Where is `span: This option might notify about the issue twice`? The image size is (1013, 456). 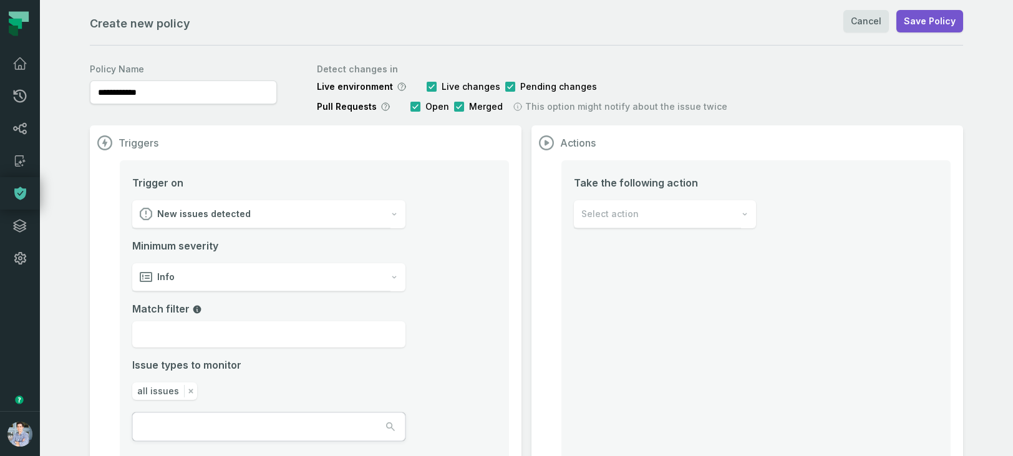 span: This option might notify about the issue twice is located at coordinates (626, 107).